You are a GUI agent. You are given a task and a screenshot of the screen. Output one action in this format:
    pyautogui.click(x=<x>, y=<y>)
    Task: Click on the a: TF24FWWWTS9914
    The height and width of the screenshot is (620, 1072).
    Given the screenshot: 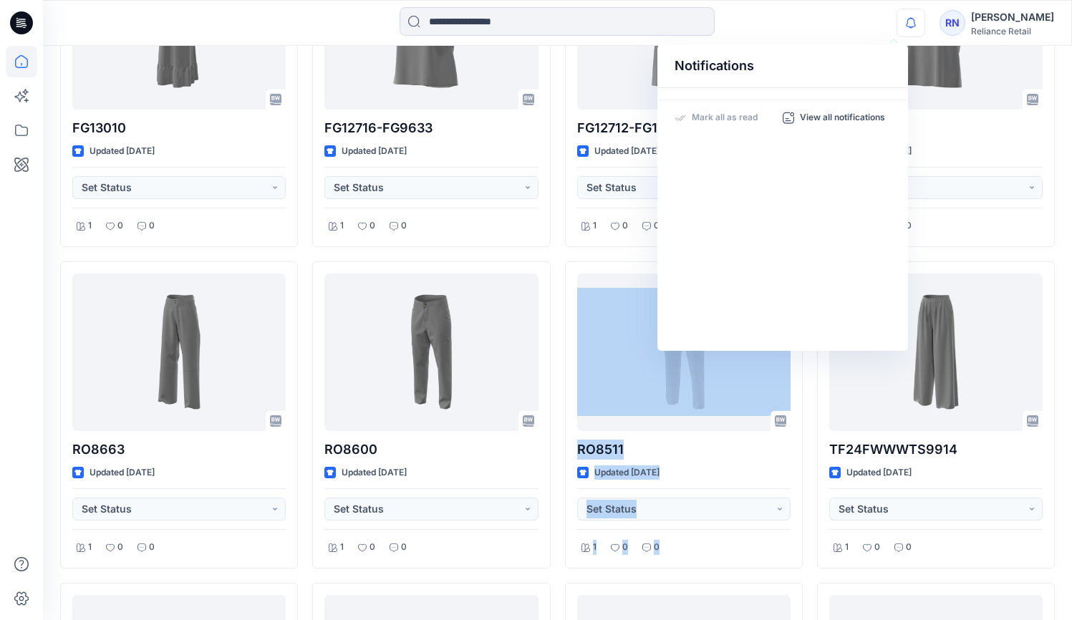 What is the action you would take?
    pyautogui.click(x=936, y=352)
    